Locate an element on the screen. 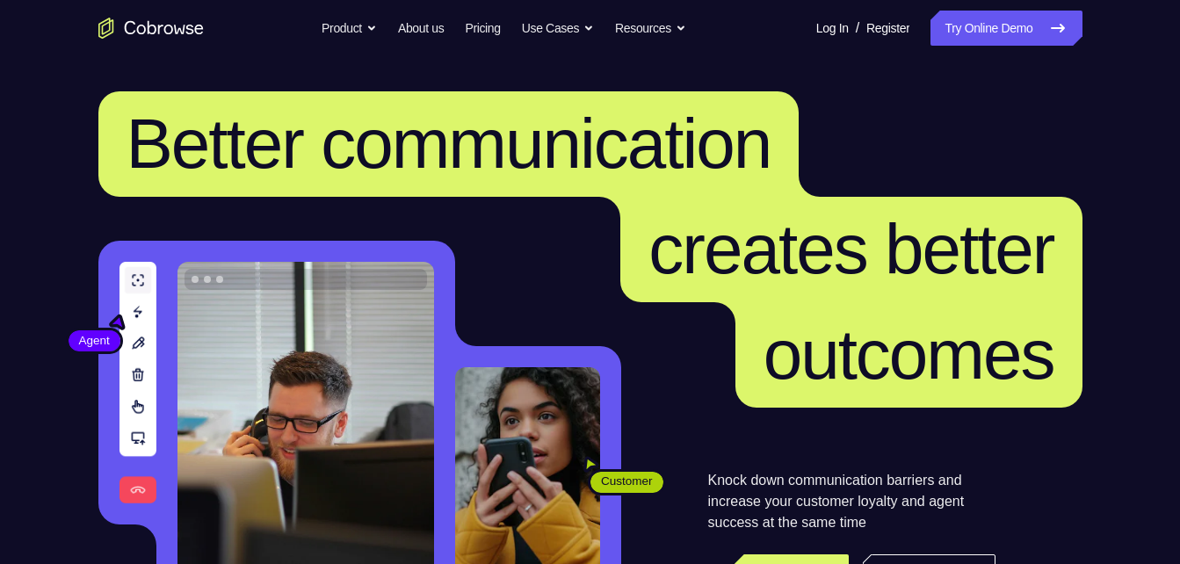 Image resolution: width=1180 pixels, height=564 pixels. span: outcomes is located at coordinates (909, 354).